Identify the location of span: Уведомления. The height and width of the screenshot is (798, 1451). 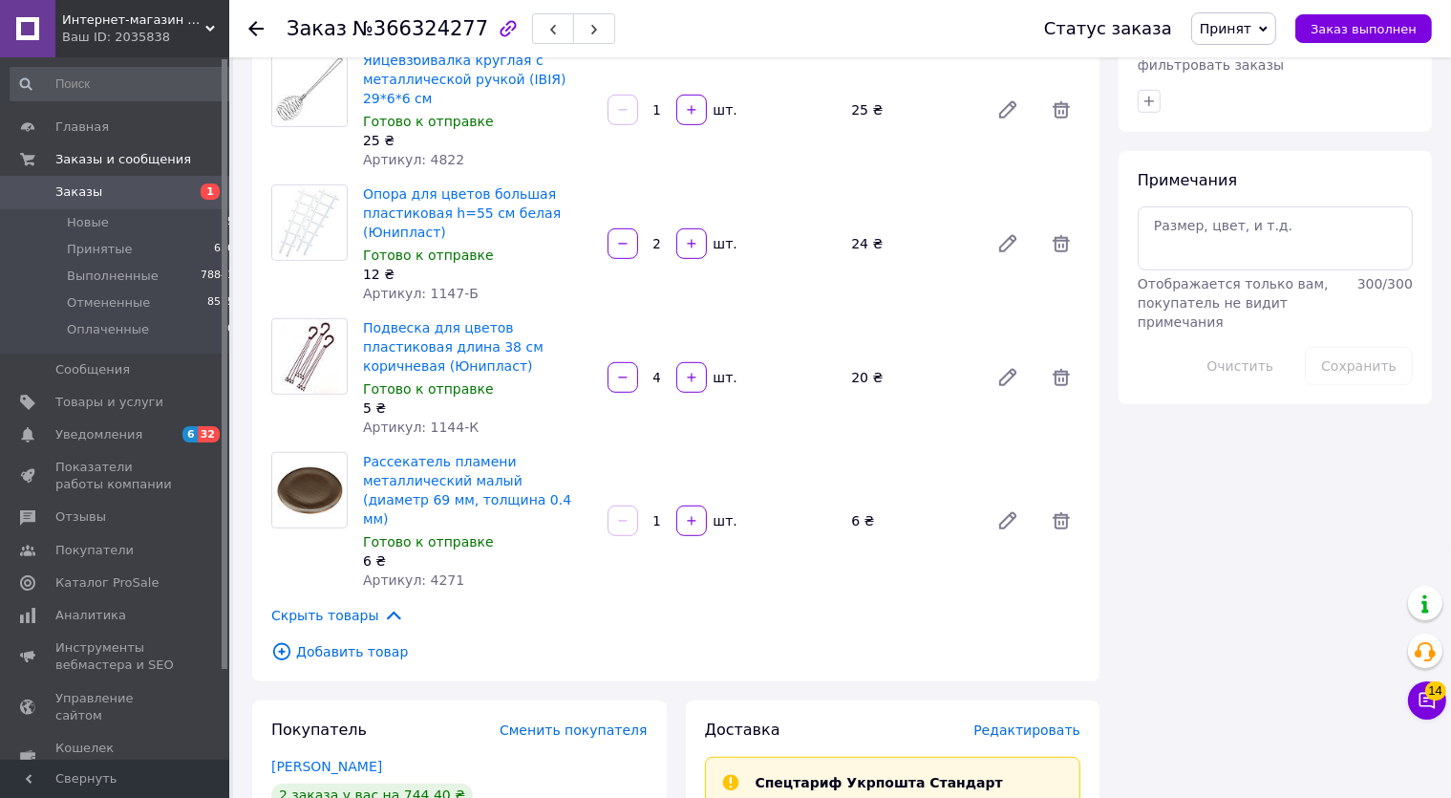
(98, 435).